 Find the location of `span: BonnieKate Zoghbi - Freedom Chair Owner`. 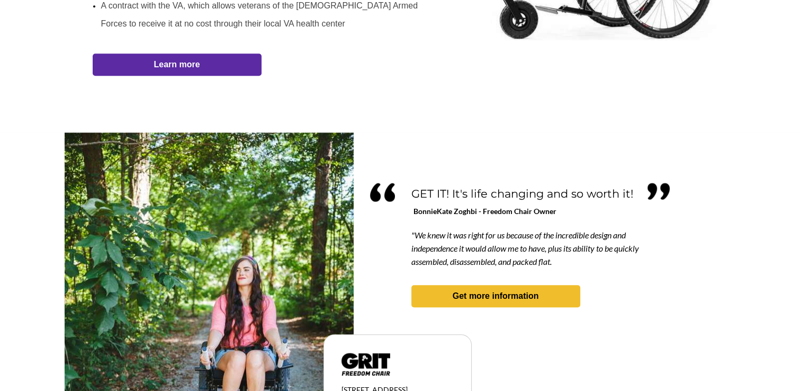

span: BonnieKate Zoghbi - Freedom Chair Owner is located at coordinates (485, 211).